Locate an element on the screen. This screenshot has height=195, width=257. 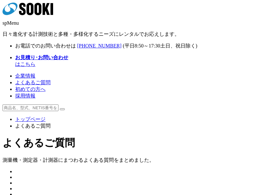
span: spMenu is located at coordinates (11, 23).